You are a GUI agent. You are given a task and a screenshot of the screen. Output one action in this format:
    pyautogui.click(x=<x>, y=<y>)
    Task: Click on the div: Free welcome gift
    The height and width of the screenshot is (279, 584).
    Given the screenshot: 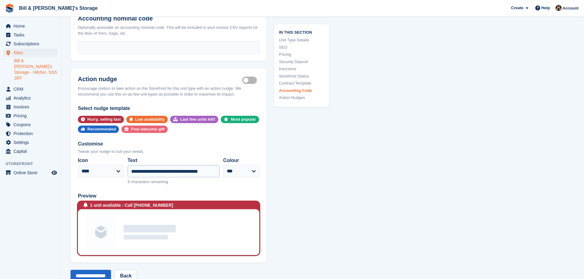 What is the action you would take?
    pyautogui.click(x=148, y=129)
    